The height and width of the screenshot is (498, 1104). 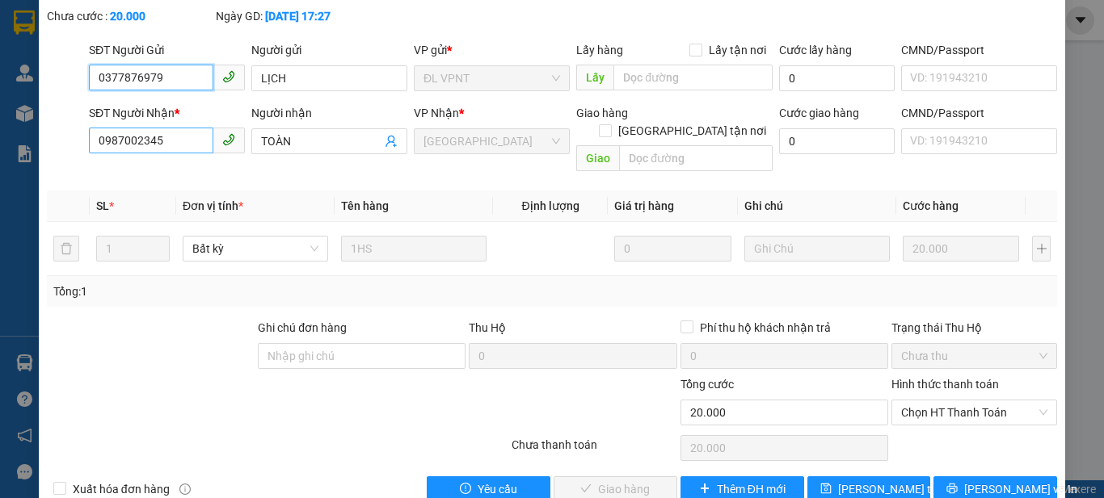 What do you see at coordinates (129, 16) in the screenshot?
I see `div: Chưa cước :` at bounding box center [129, 16].